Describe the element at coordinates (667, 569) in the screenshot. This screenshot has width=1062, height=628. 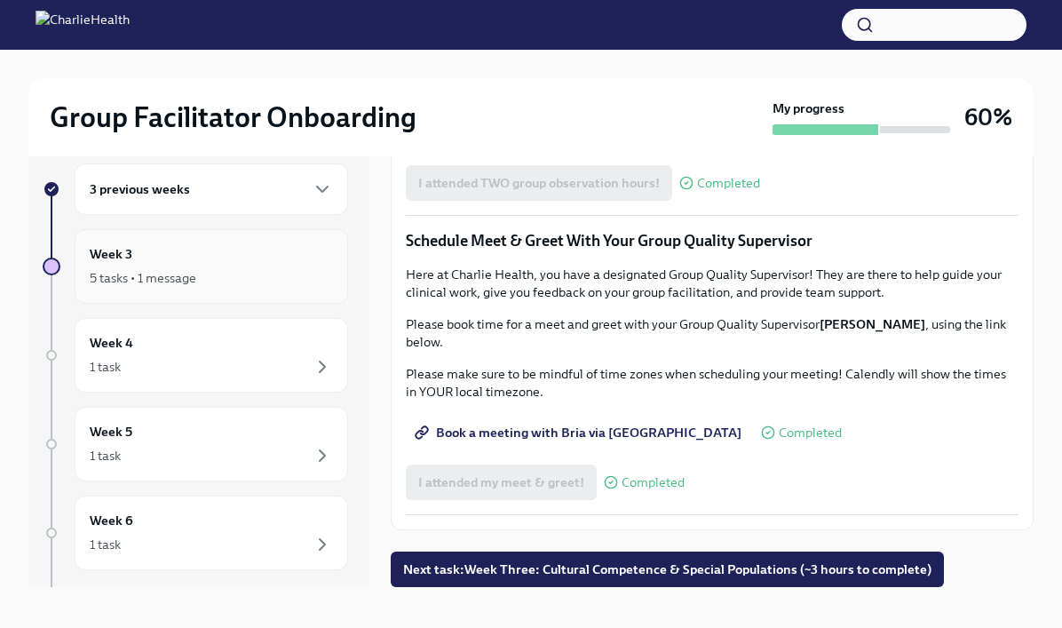
I see `a: Next task:Week Three: Cultural Competence & Special Populations (~3 hours to complete)` at that location.